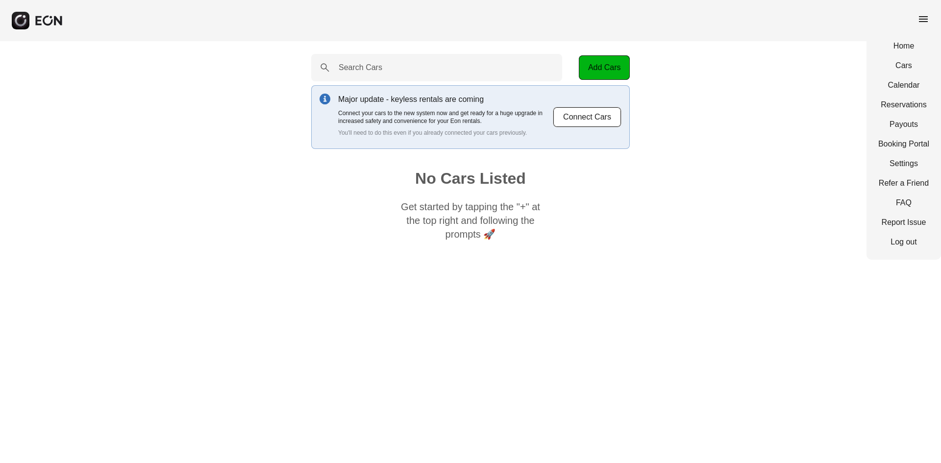 The image size is (941, 463). What do you see at coordinates (471, 221) in the screenshot?
I see `p: Get started by tapping the "+" at the top right and following the prompts 🚀` at bounding box center [471, 221].